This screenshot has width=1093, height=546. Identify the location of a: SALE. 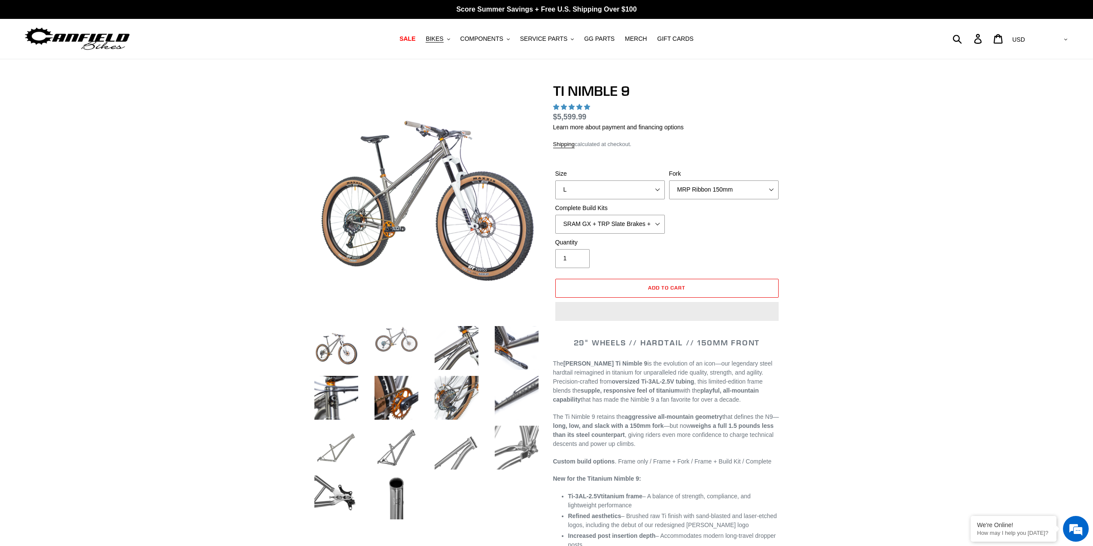
(407, 39).